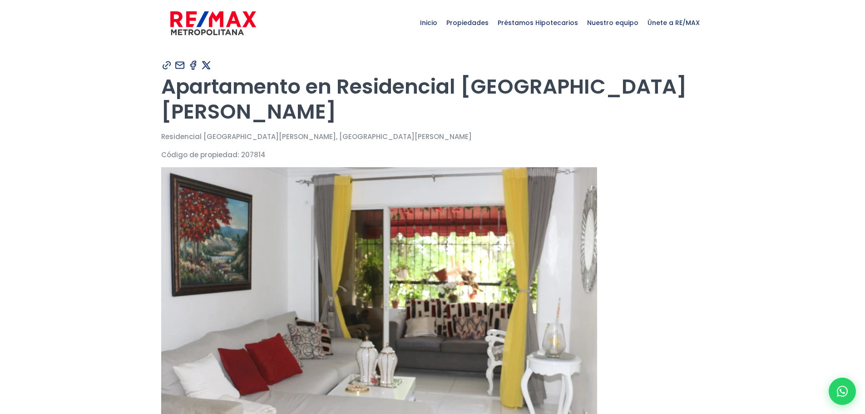 The image size is (865, 414). I want to click on img: remax-metropolitana-logo, so click(213, 23).